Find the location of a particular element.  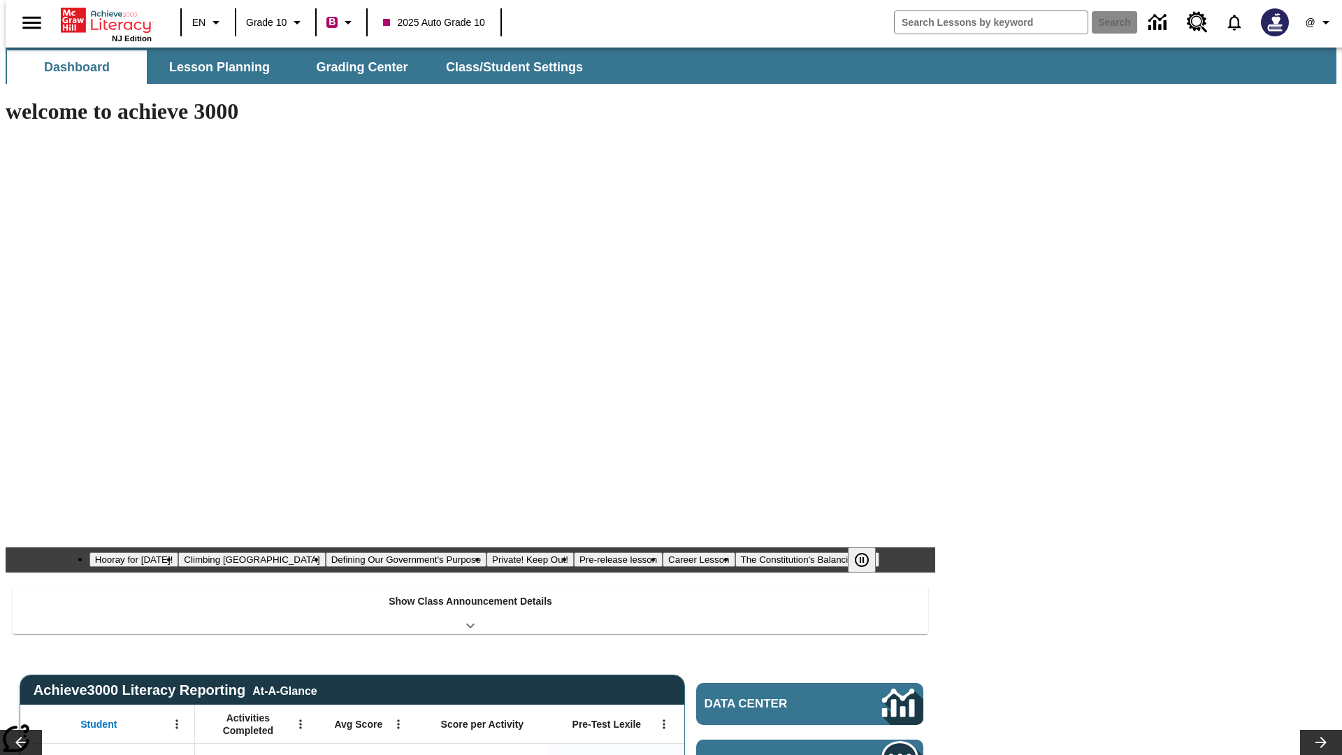

div: Show Class Announcement Details is located at coordinates (470, 609).